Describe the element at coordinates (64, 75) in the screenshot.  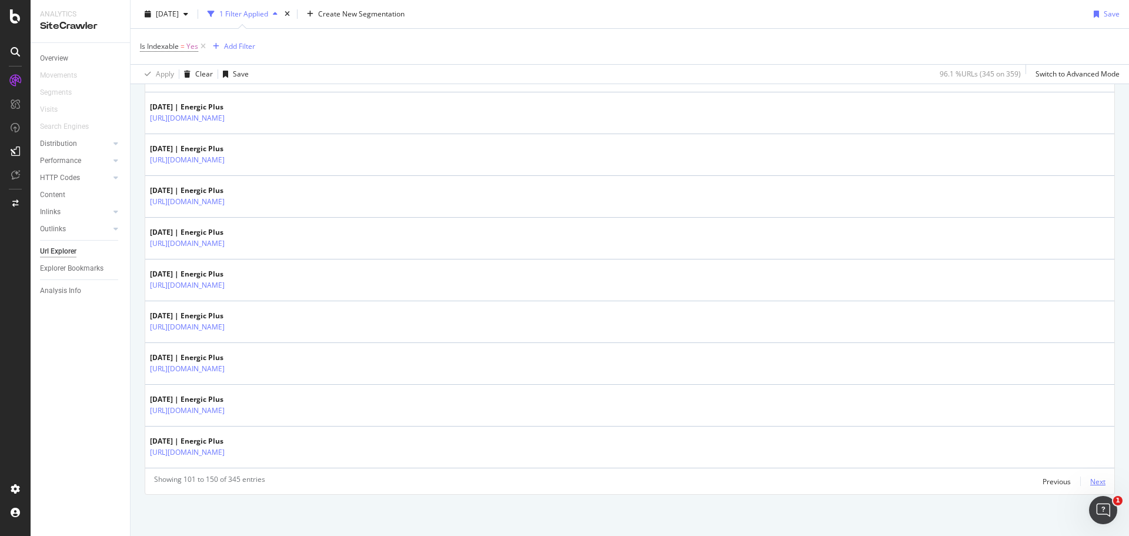
I see `a: Movements` at that location.